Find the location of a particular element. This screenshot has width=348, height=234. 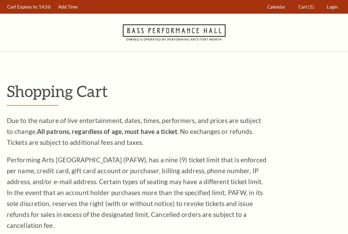

span: (1) is located at coordinates (311, 7).